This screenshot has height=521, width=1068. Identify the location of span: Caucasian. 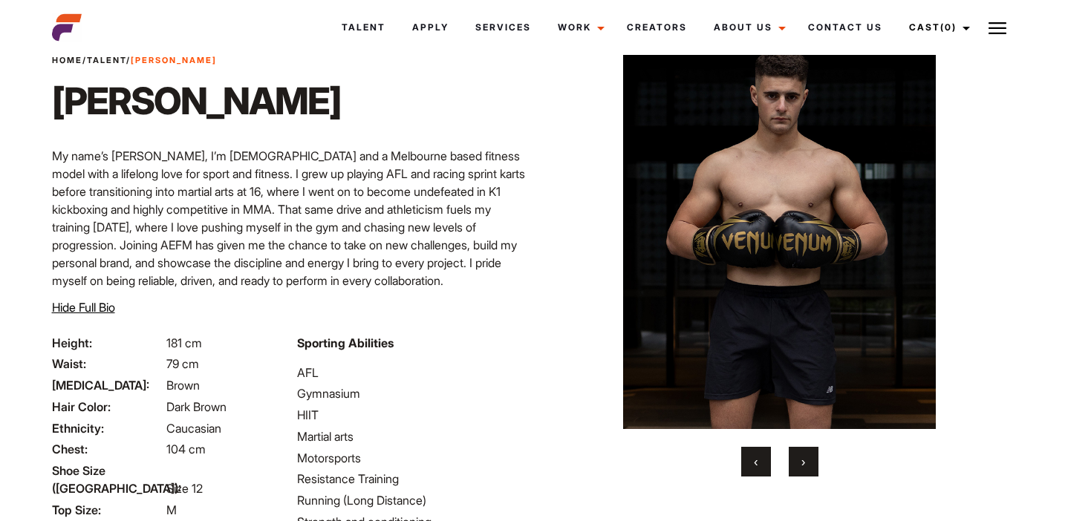
(194, 428).